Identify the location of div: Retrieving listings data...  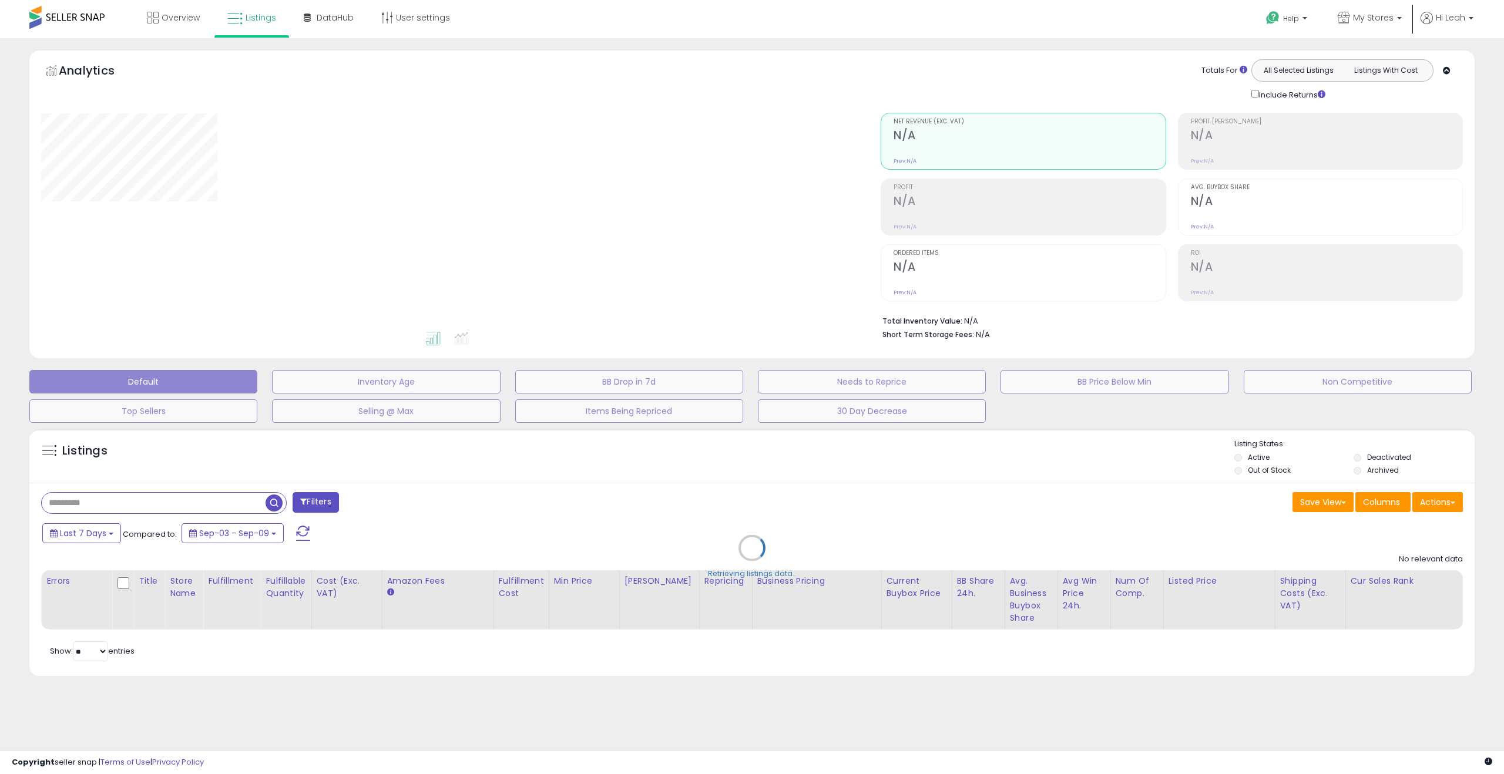
(752, 574).